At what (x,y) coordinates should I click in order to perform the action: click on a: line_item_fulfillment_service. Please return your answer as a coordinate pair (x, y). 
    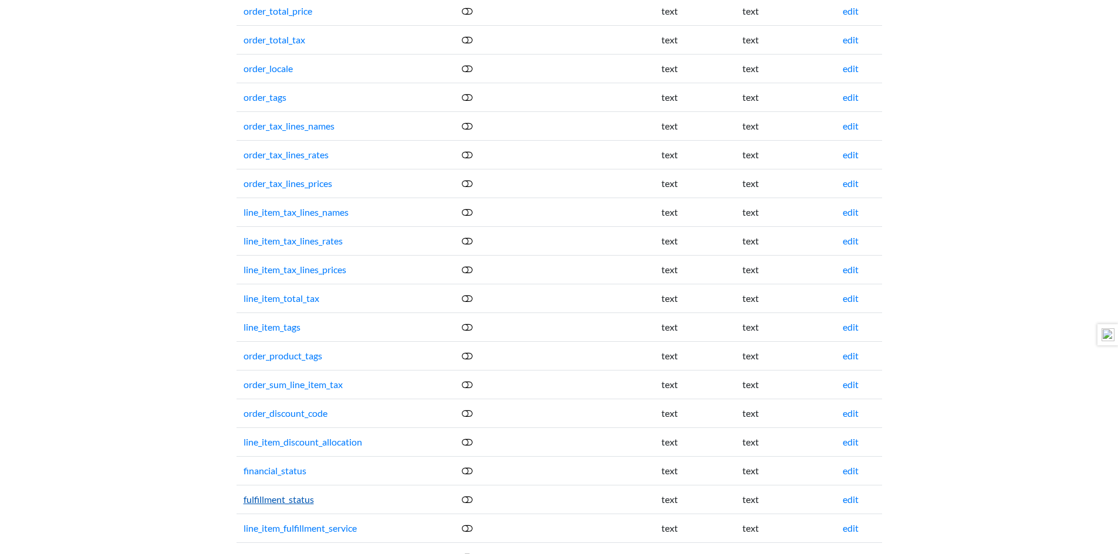
    Looking at the image, I should click on (300, 528).